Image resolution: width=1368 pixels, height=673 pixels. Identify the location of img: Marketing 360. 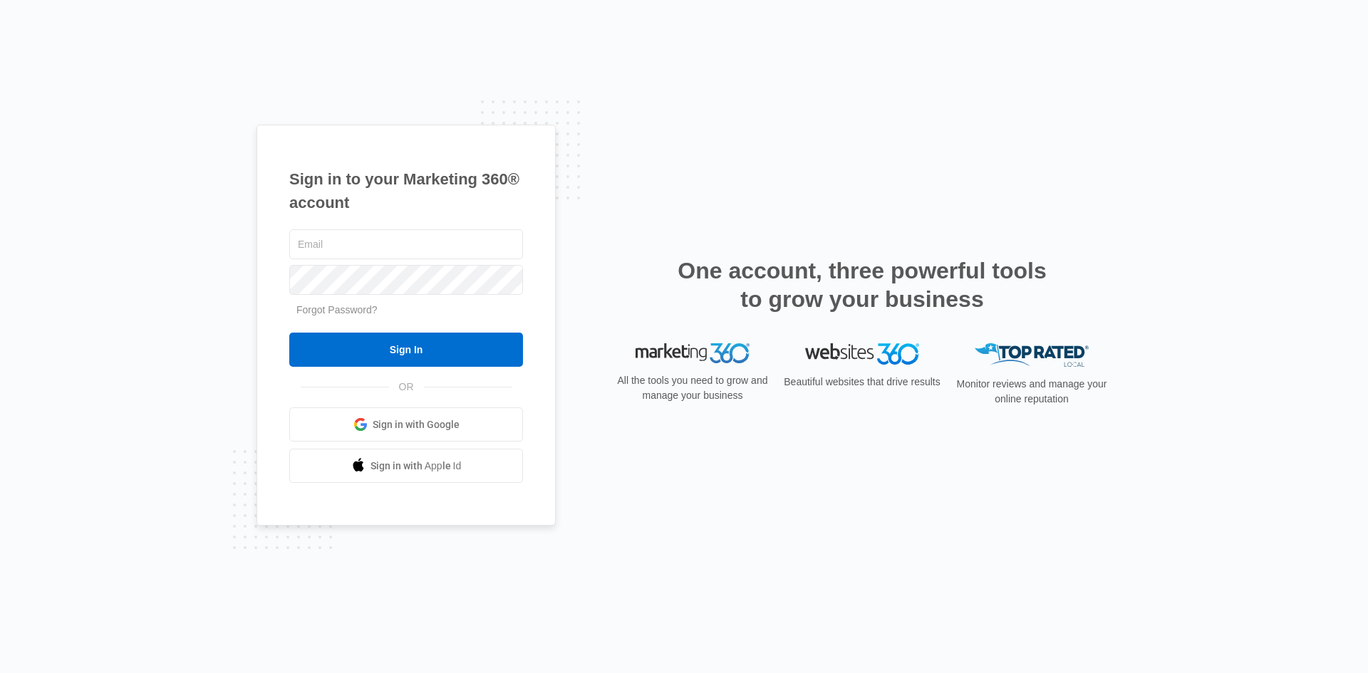
(692, 353).